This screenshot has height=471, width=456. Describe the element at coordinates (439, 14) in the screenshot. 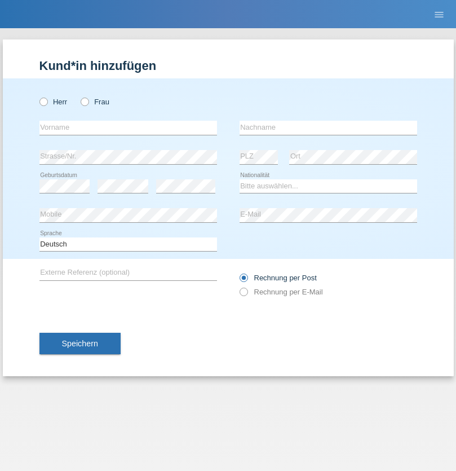

I see `a: menu` at that location.